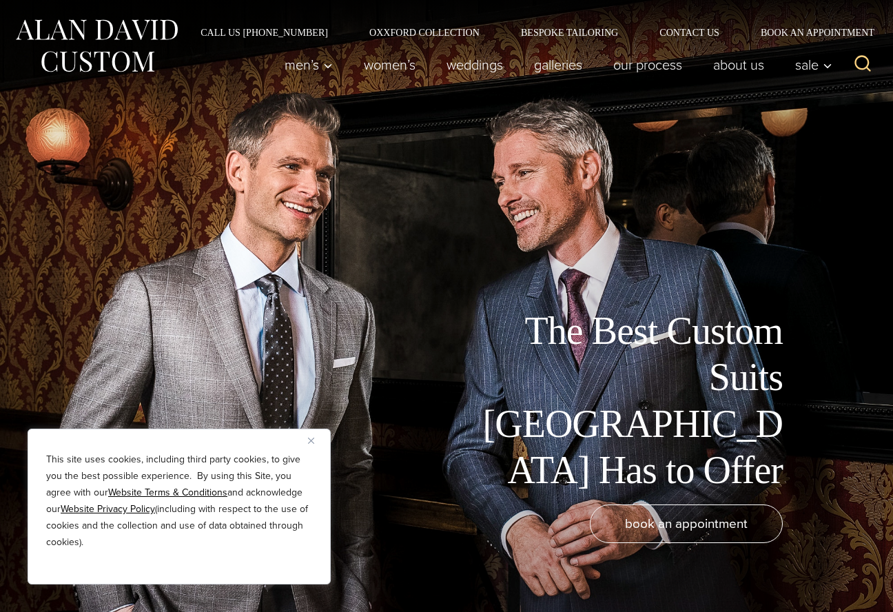 This screenshot has width=893, height=612. What do you see at coordinates (390, 65) in the screenshot?
I see `a: Women’s` at bounding box center [390, 65].